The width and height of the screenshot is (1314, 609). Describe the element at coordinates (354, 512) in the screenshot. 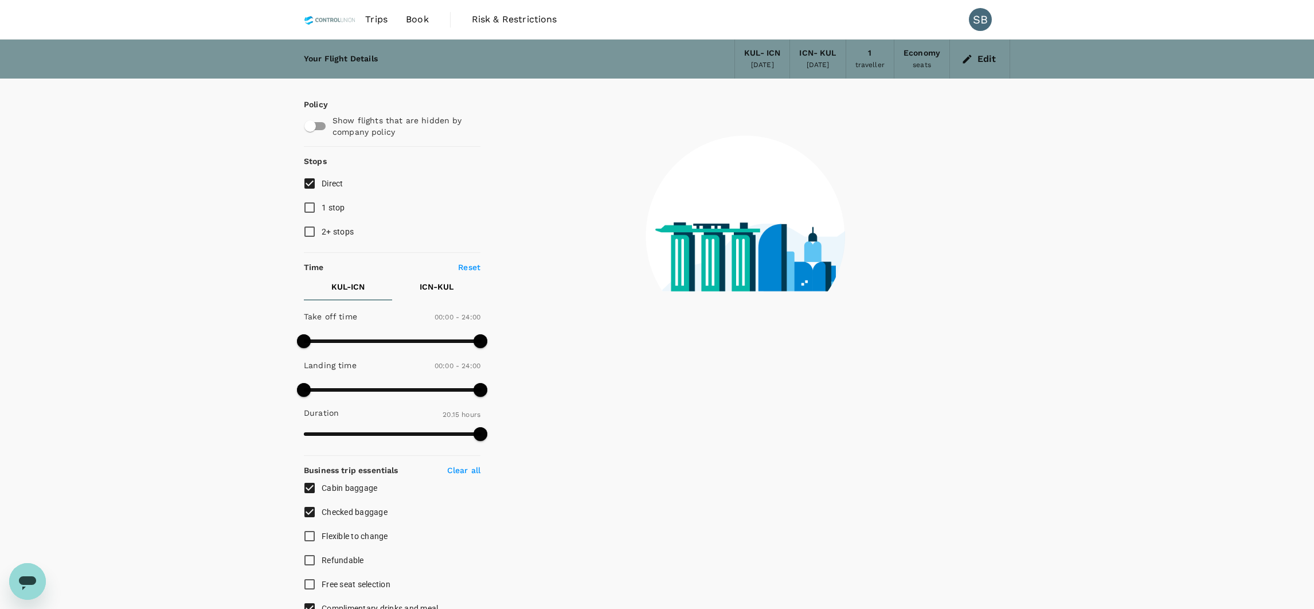

I see `span: Checked baggage` at that location.